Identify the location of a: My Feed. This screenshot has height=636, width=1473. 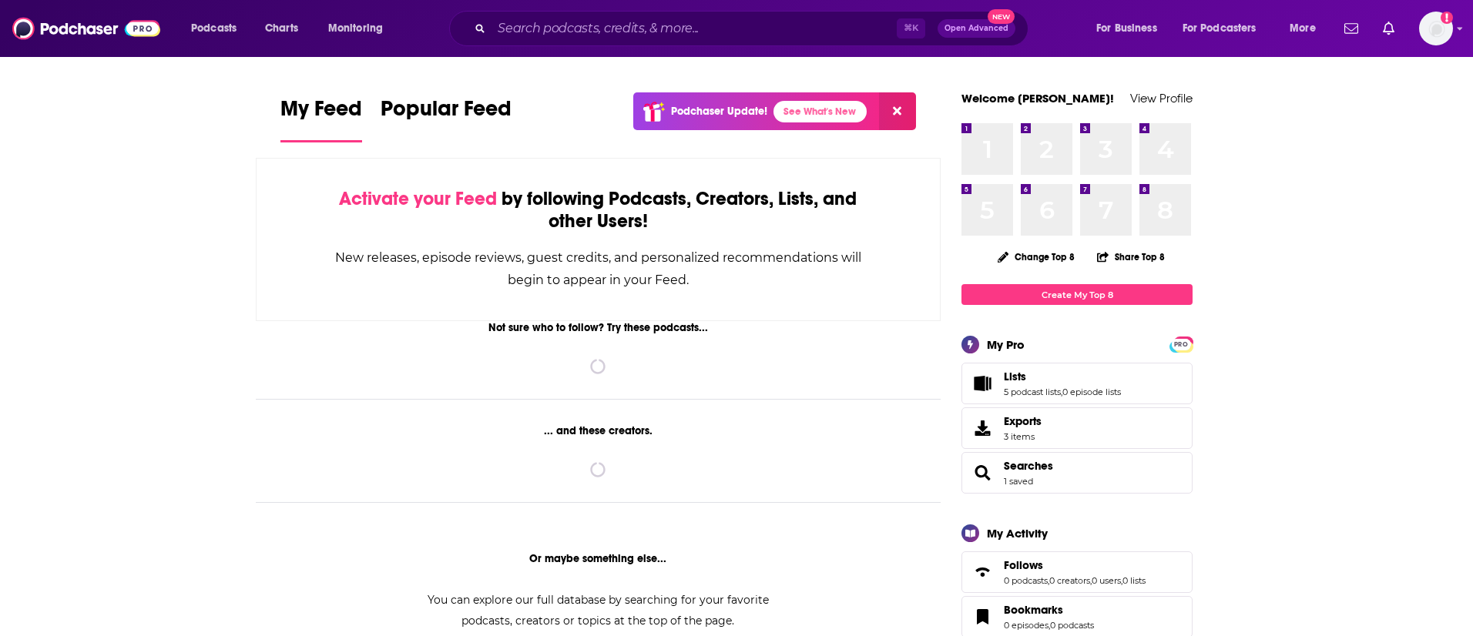
(321, 119).